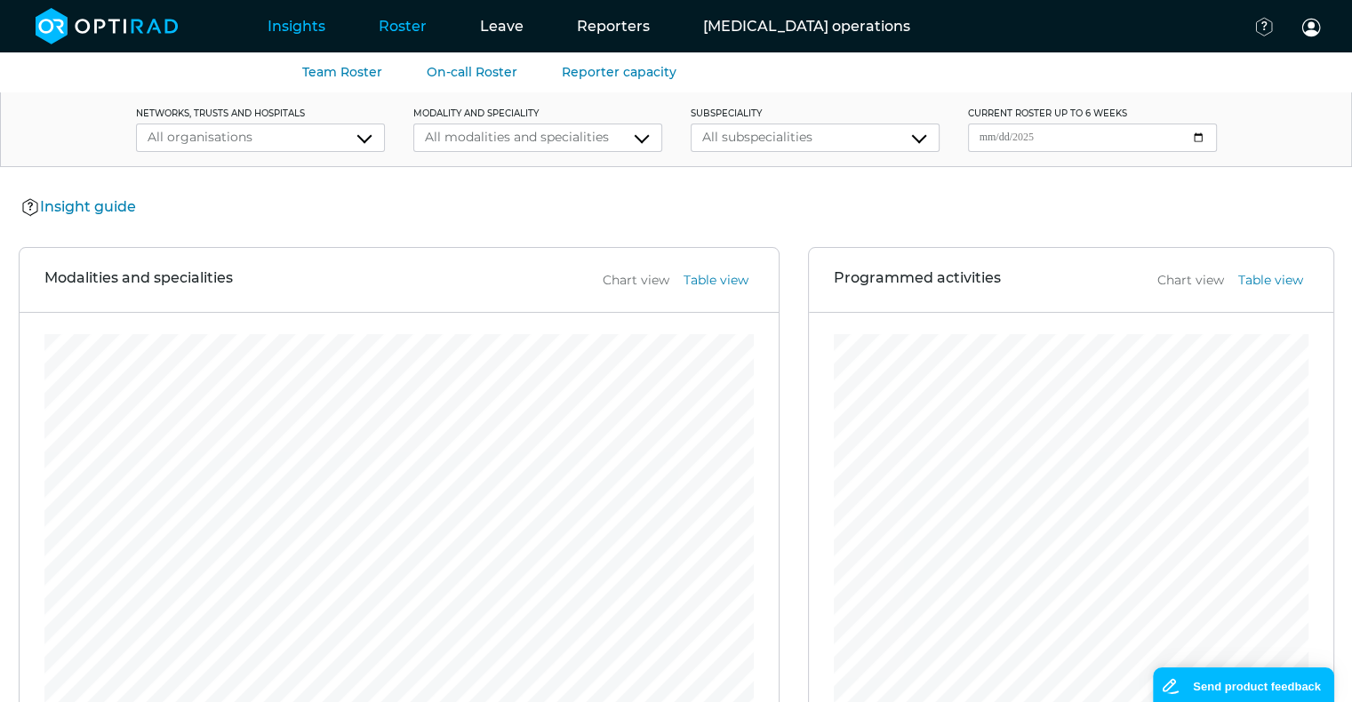 The height and width of the screenshot is (702, 1352). I want to click on label: networks, trusts and hospitals, so click(261, 113).